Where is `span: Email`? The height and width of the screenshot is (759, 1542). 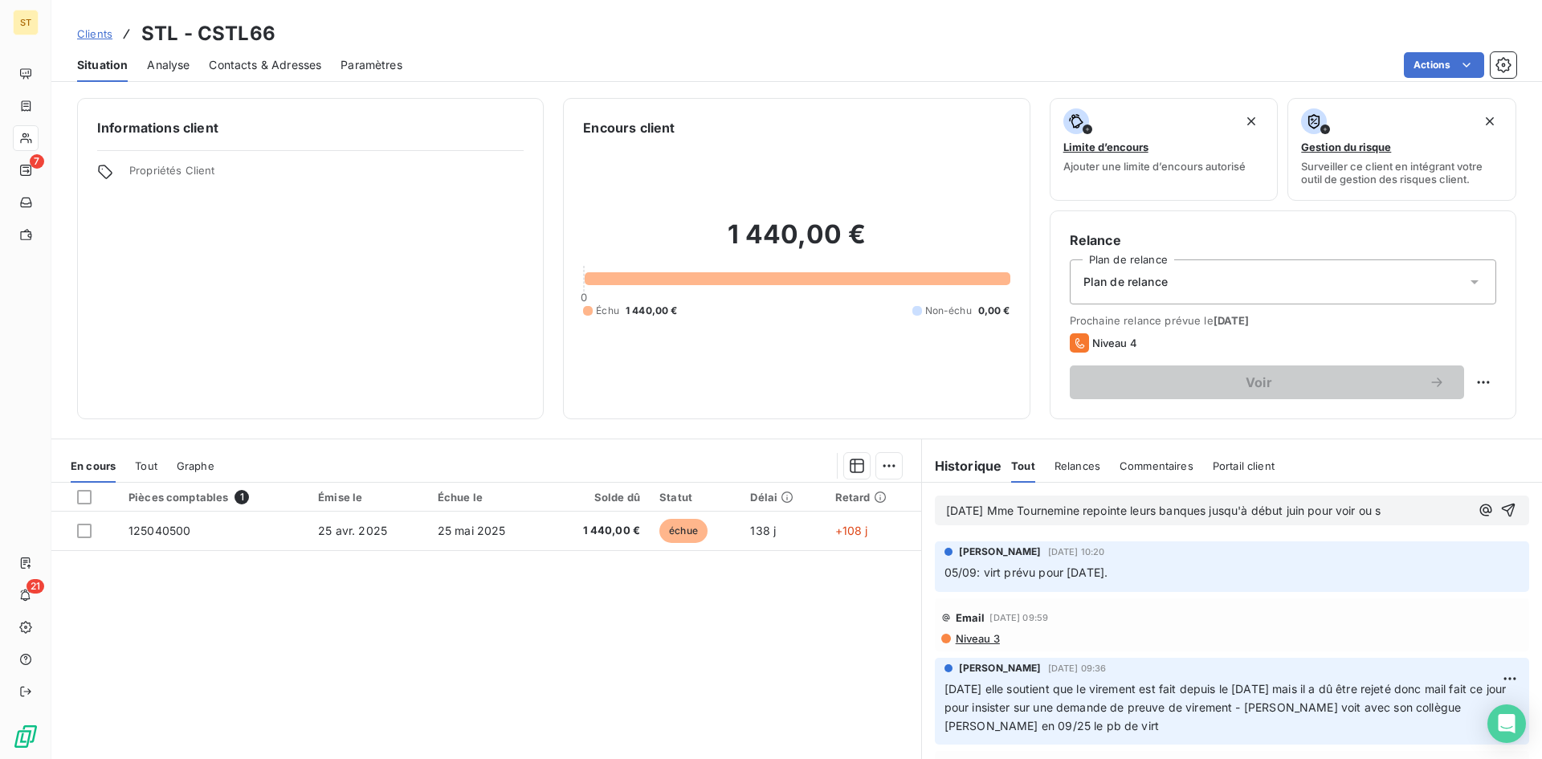
span: Email is located at coordinates (970, 617).